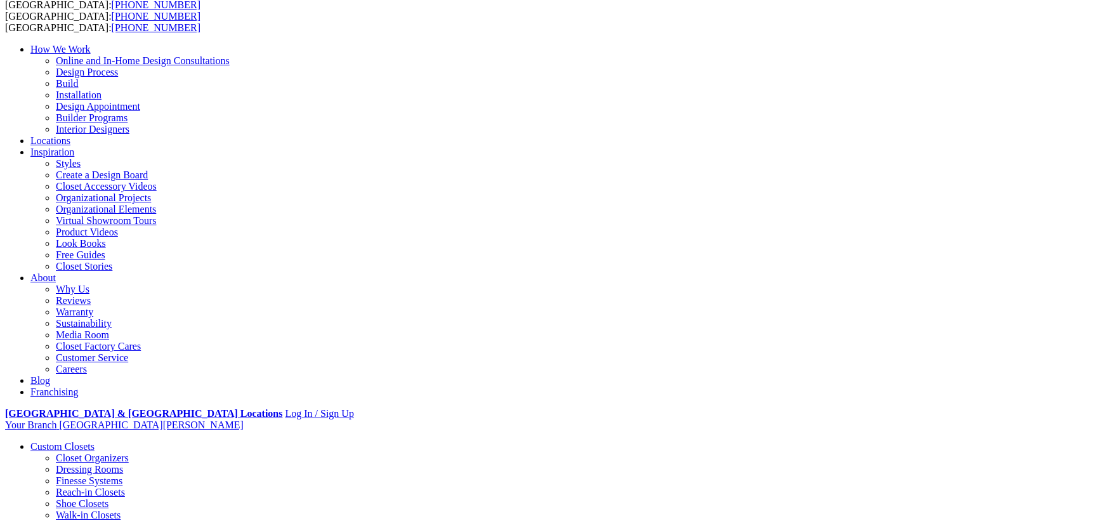  What do you see at coordinates (40, 380) in the screenshot?
I see `a: Blog` at bounding box center [40, 380].